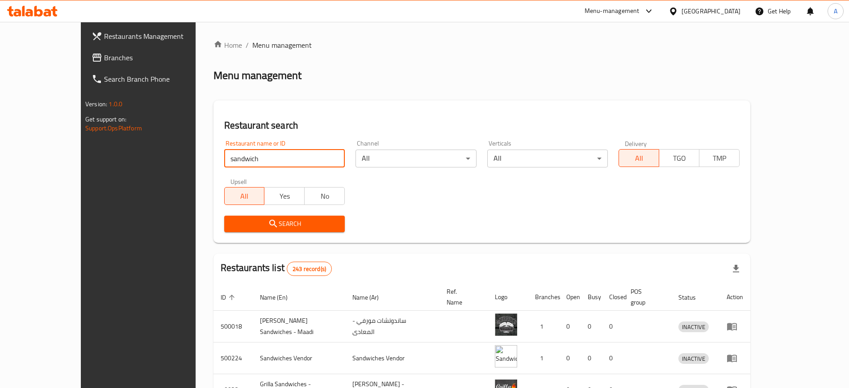 This screenshot has width=849, height=388. Describe the element at coordinates (159, 79) in the screenshot. I see `span: Search Branch Phone` at that location.